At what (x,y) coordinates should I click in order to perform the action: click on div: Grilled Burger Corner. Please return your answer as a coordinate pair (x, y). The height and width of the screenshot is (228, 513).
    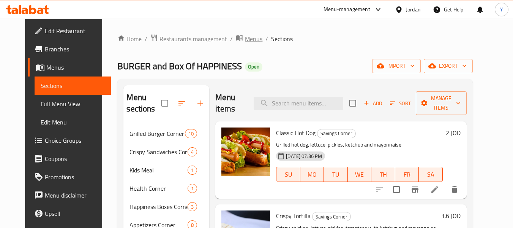
    Looking at the image, I should click on (157, 133).